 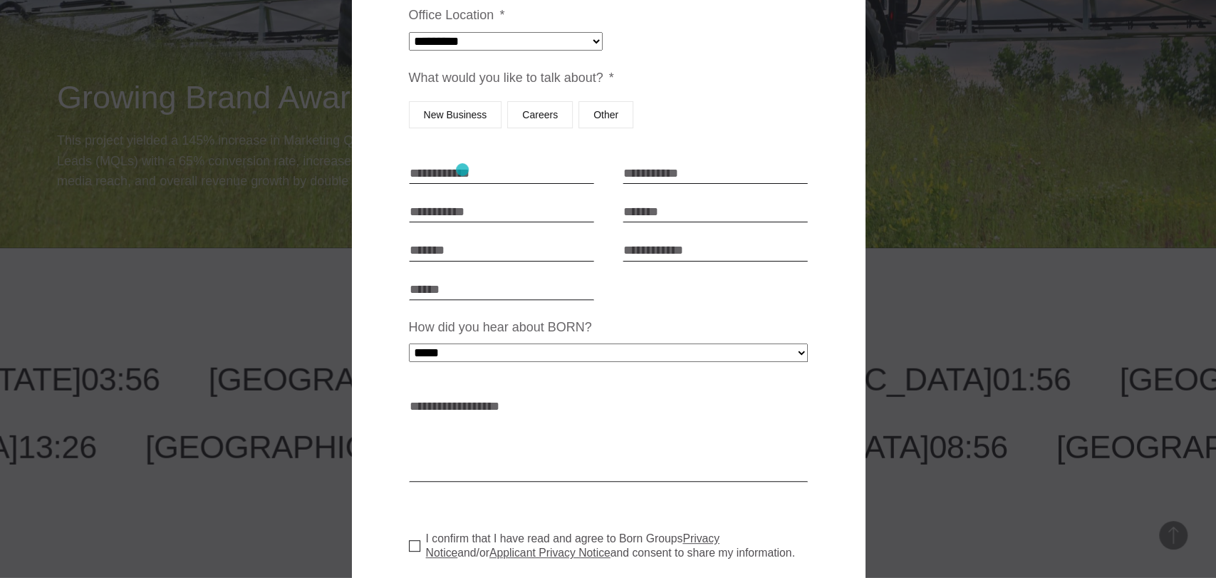 What do you see at coordinates (550, 552) in the screenshot?
I see `a: Applicant Privacy Notice` at bounding box center [550, 552].